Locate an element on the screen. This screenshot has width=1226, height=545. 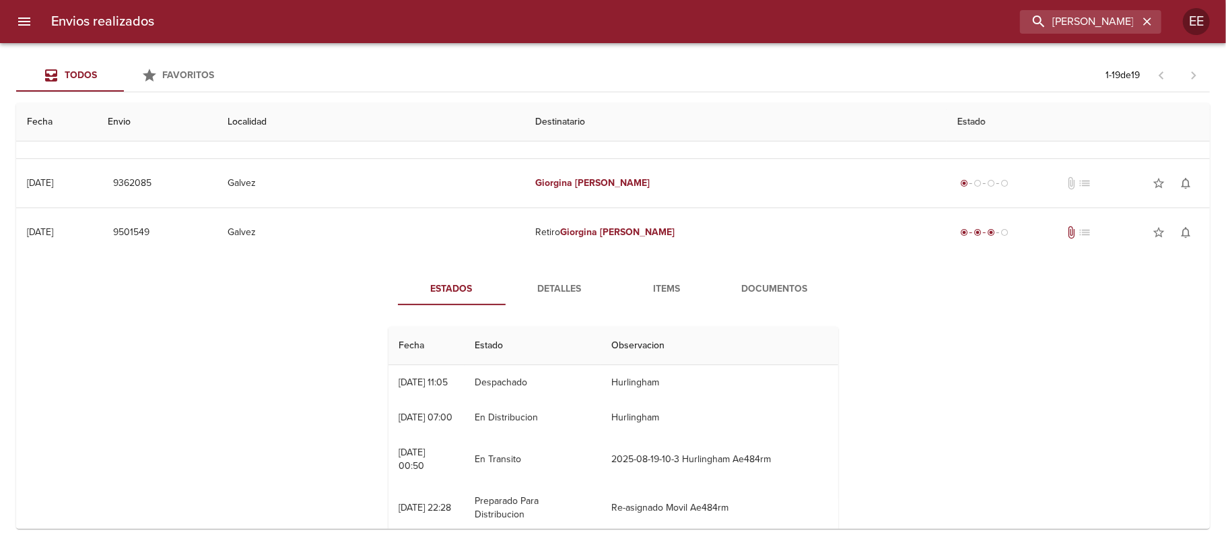
td: Despachado is located at coordinates (532, 382).